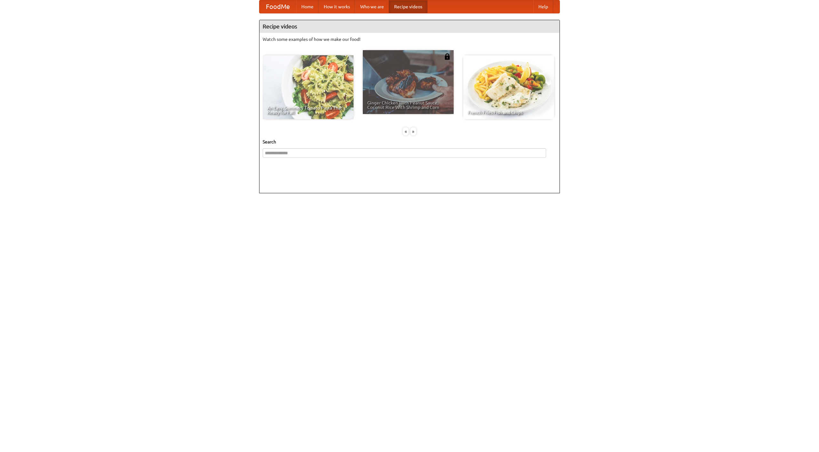  I want to click on img: 483408.png, so click(447, 57).